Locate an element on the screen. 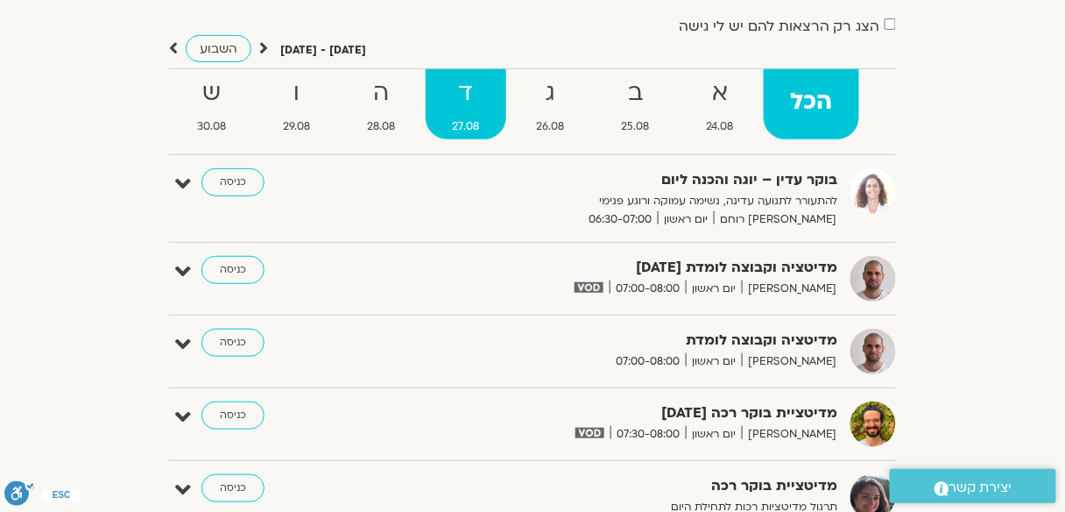 This screenshot has width=1065, height=512. strong: הכל is located at coordinates (811, 102).